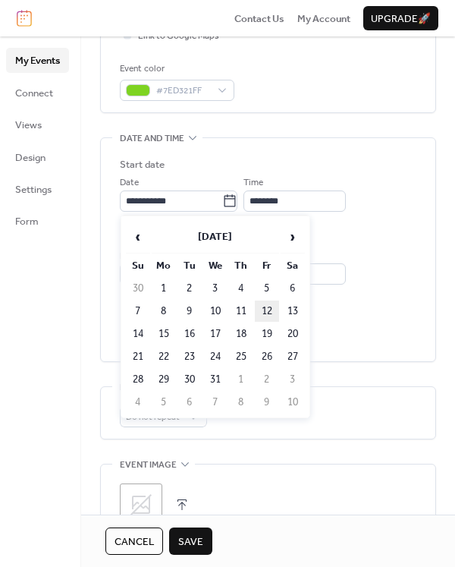  Describe the element at coordinates (138, 334) in the screenshot. I see `td: 14` at that location.